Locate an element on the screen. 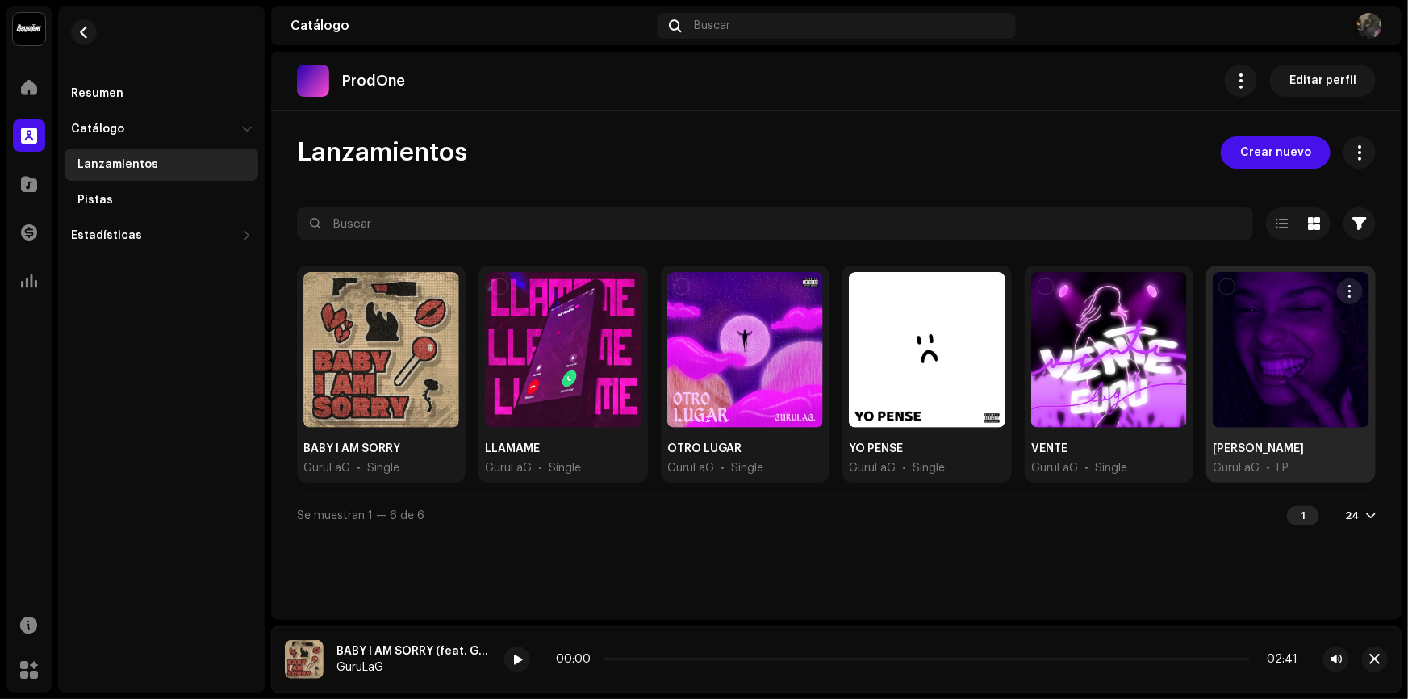 This screenshot has width=1408, height=699. re-m-nav-item: Pistas is located at coordinates (161, 200).